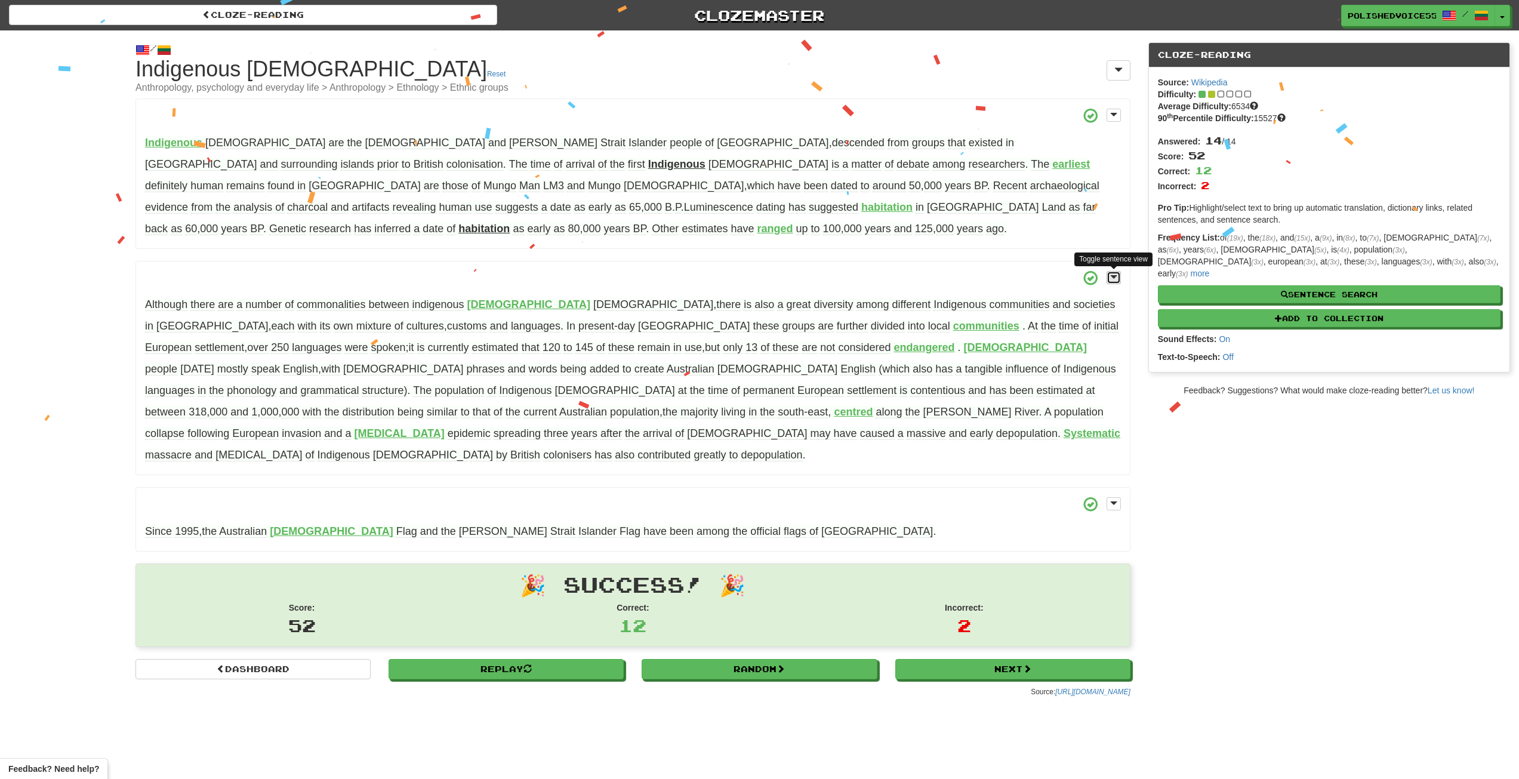 This screenshot has width=1519, height=779. Describe the element at coordinates (425, 326) in the screenshot. I see `span: cultures` at that location.